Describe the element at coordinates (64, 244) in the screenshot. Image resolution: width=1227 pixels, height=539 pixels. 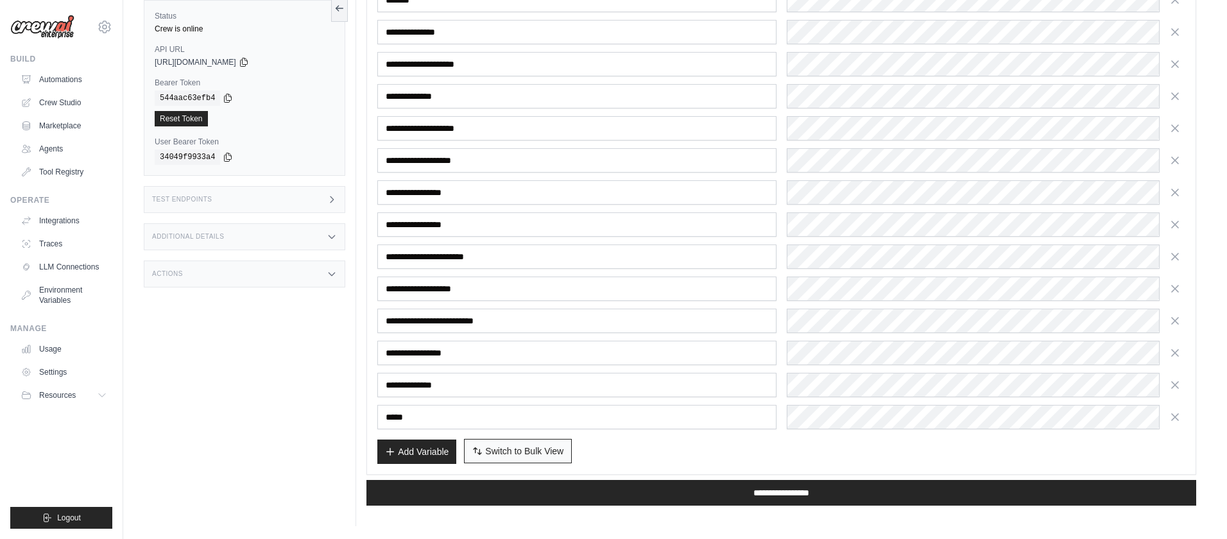
I see `a: Traces` at that location.